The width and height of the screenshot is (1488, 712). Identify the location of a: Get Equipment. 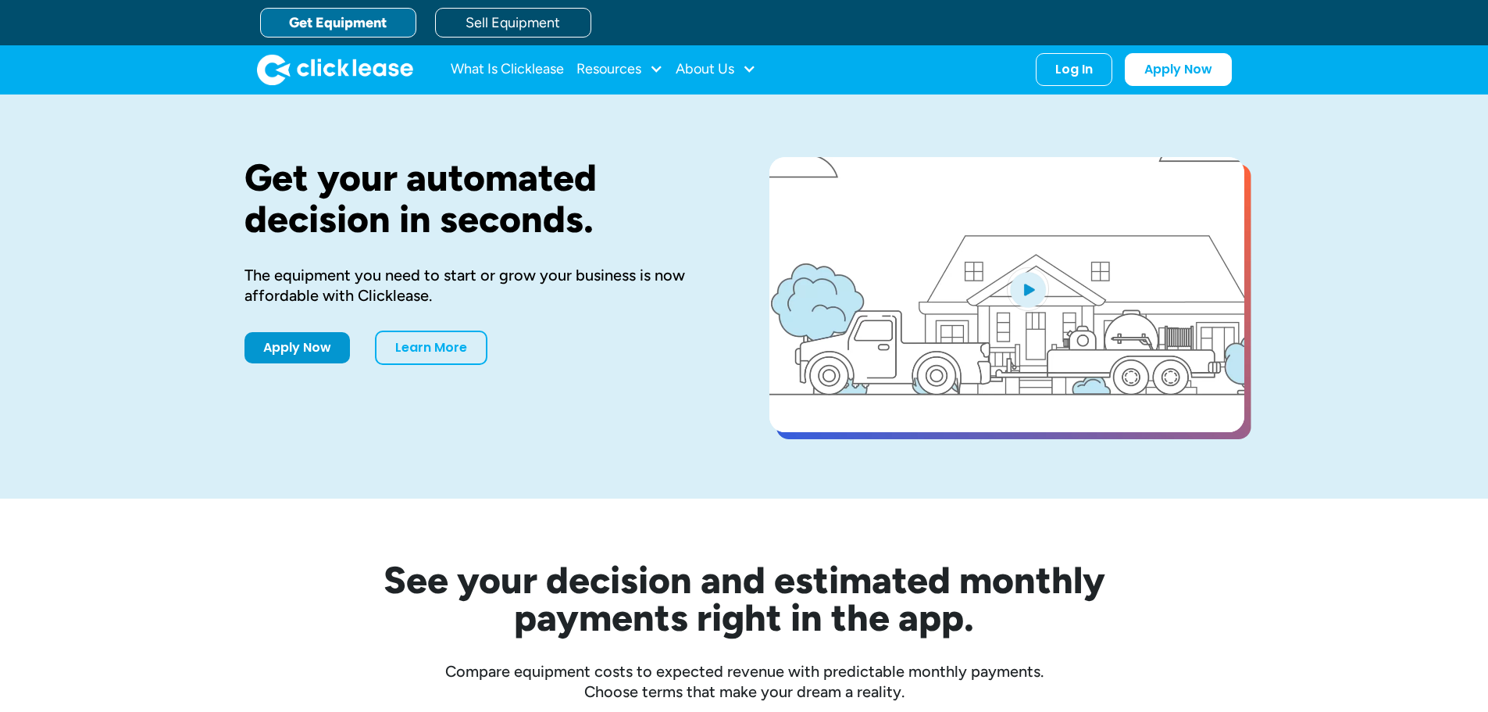
(338, 23).